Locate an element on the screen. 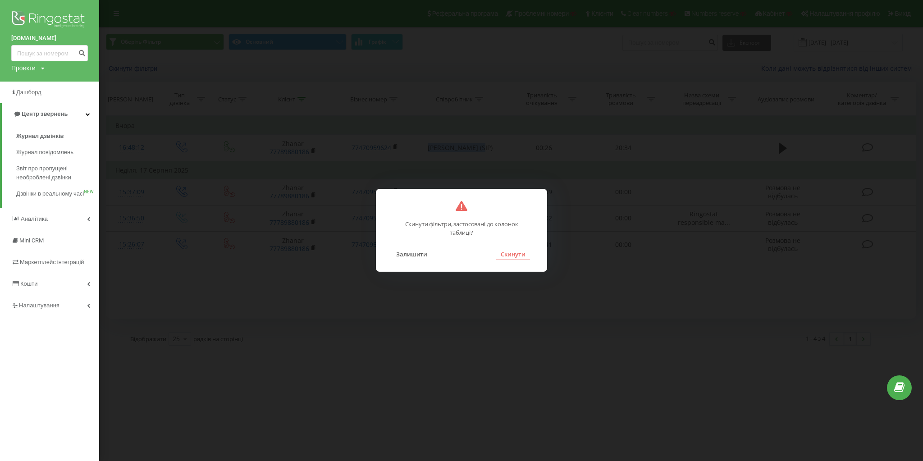 The width and height of the screenshot is (923, 461). span: Кошти is located at coordinates (29, 284).